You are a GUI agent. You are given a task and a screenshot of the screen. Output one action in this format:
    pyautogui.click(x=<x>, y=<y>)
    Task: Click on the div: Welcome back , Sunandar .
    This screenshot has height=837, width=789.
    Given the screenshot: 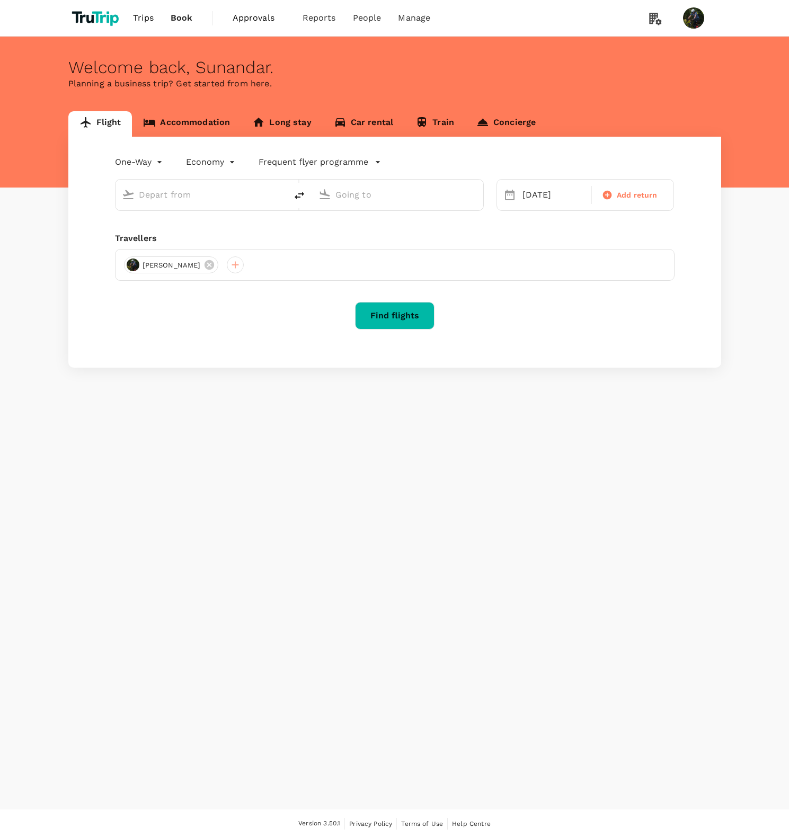 What is the action you would take?
    pyautogui.click(x=395, y=67)
    